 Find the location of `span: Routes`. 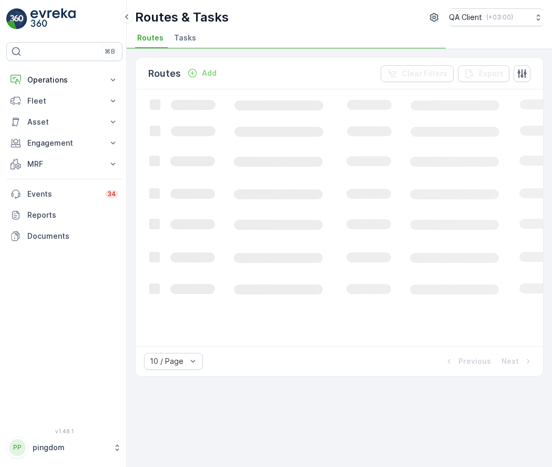

span: Routes is located at coordinates (150, 38).